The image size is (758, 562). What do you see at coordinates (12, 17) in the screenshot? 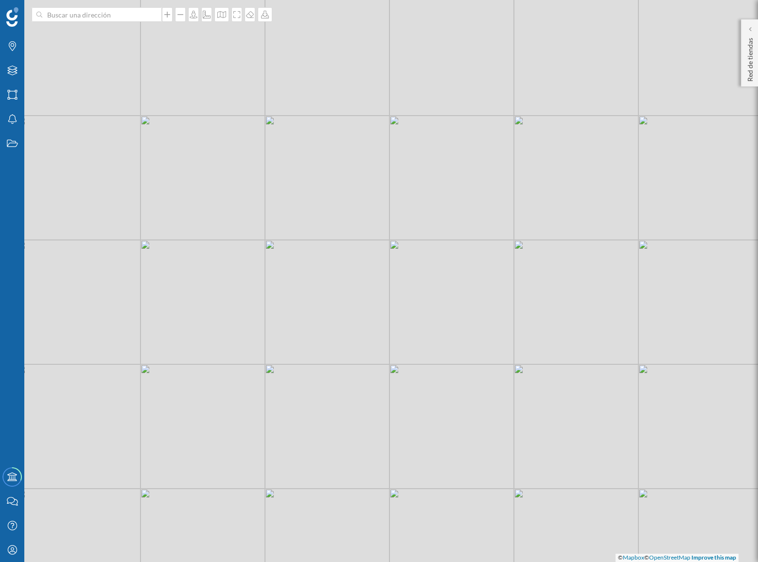
I see `img: Geoblink Logo` at bounding box center [12, 17].